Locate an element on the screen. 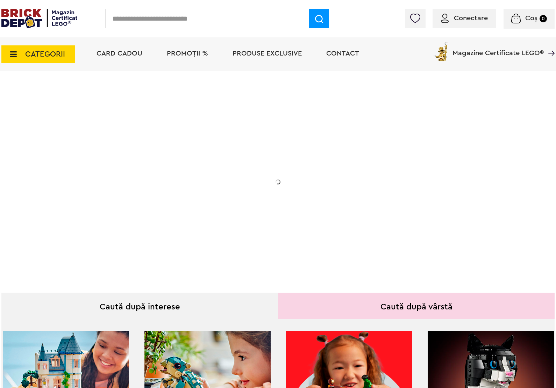  a: Card Cadou is located at coordinates (119, 53).